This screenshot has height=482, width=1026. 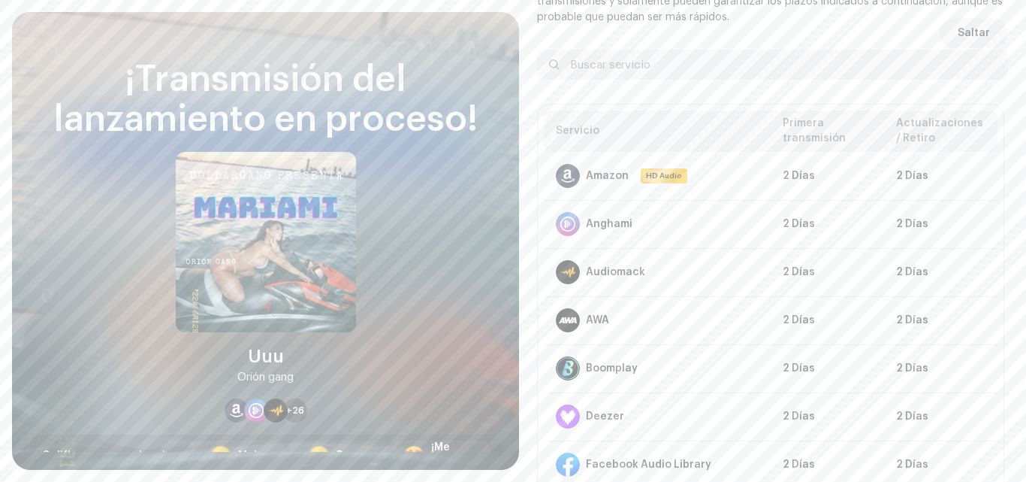 What do you see at coordinates (107, 455) in the screenshot?
I see `span: Califique su experiencia` at bounding box center [107, 455].